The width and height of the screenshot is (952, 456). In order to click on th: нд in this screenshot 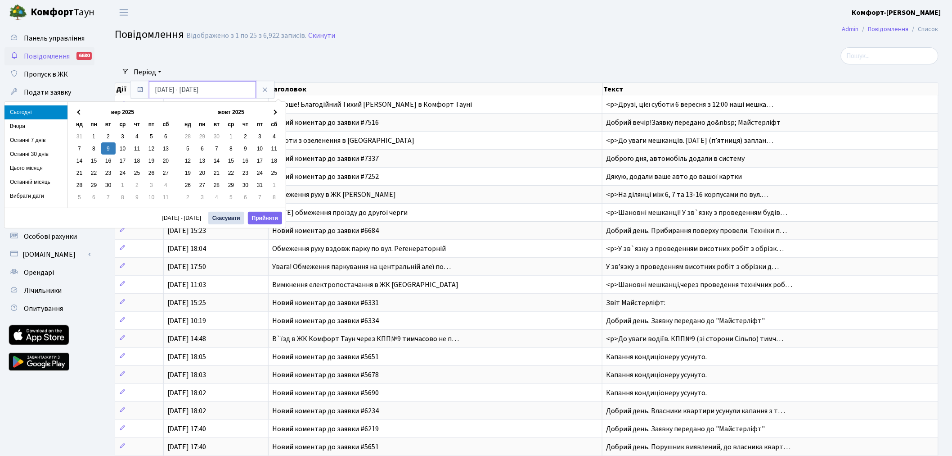, I will do `click(188, 124)`.